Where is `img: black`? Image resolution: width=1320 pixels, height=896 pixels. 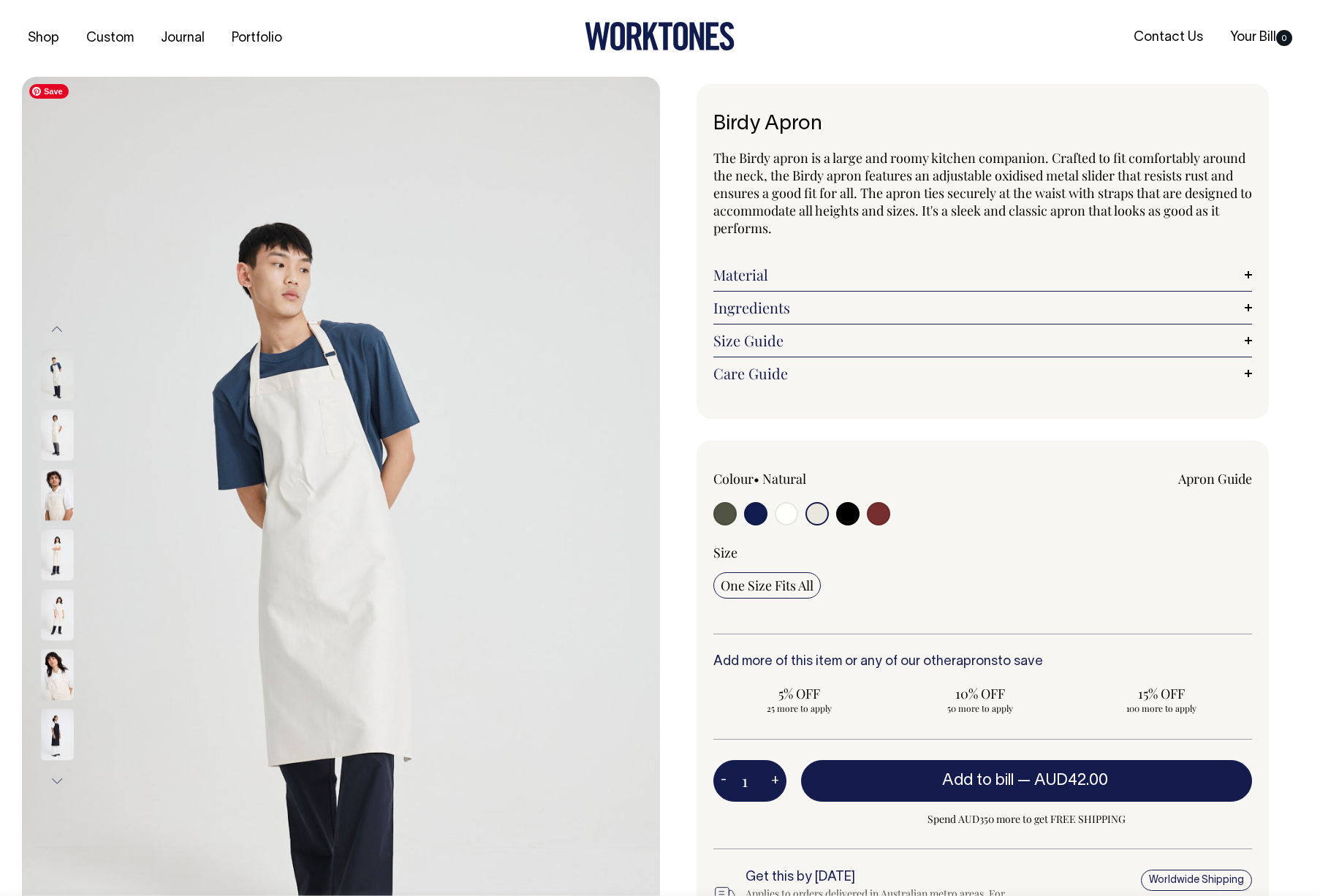 img: black is located at coordinates (57, 736).